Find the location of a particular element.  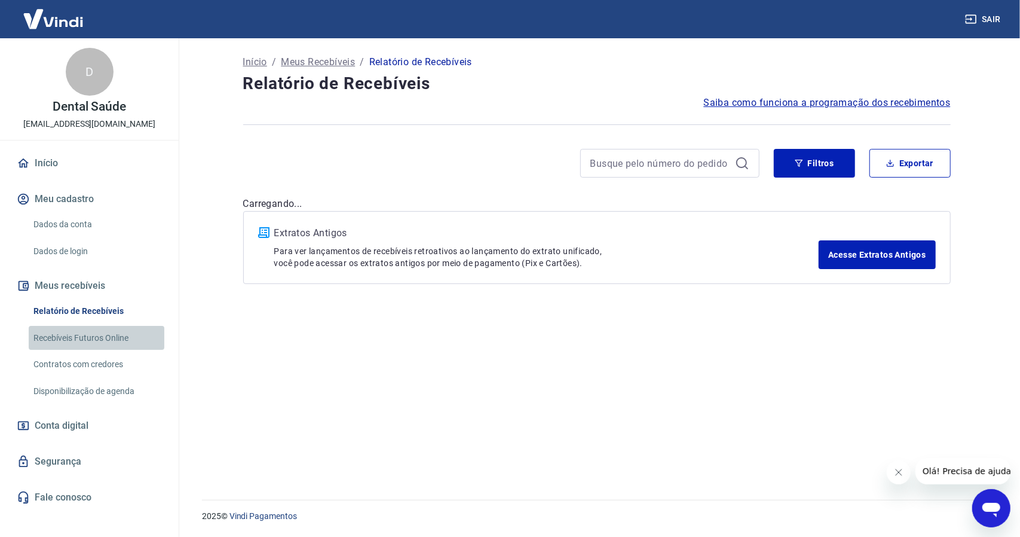

a: Acesse Extratos Antigos is located at coordinates (877, 255).